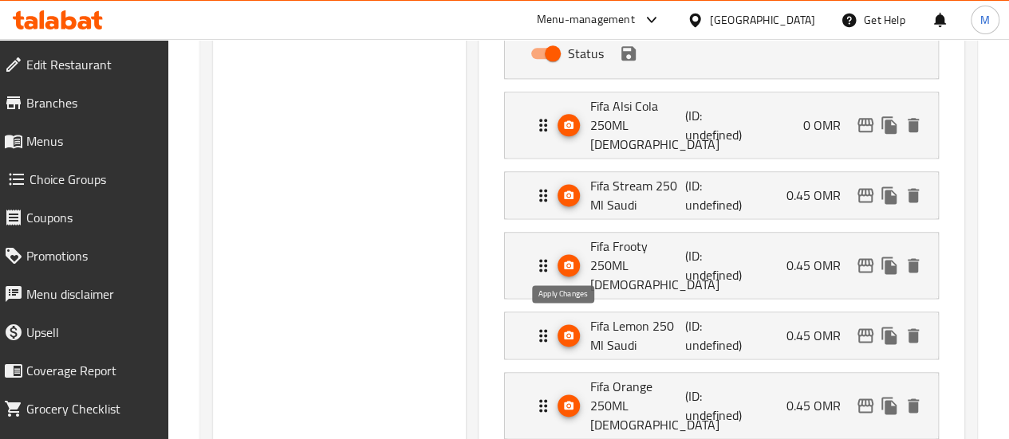 Image resolution: width=1009 pixels, height=439 pixels. What do you see at coordinates (585, 20) in the screenshot?
I see `div: Menu-management` at bounding box center [585, 20].